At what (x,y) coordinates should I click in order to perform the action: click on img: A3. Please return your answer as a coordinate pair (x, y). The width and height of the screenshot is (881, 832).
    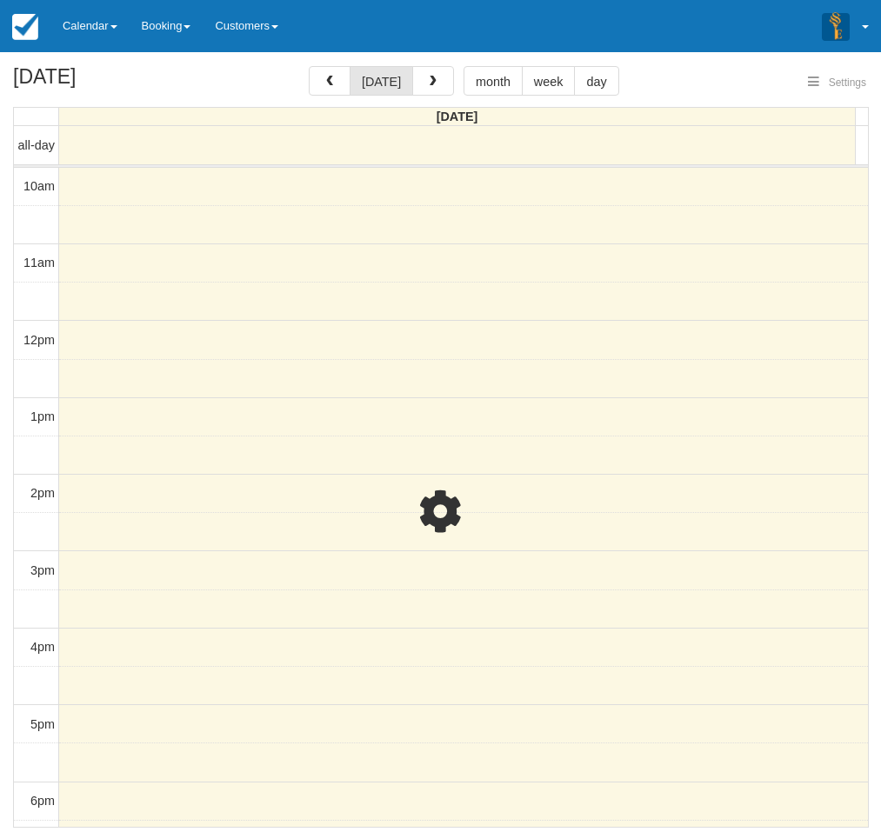
    Looking at the image, I should click on (836, 26).